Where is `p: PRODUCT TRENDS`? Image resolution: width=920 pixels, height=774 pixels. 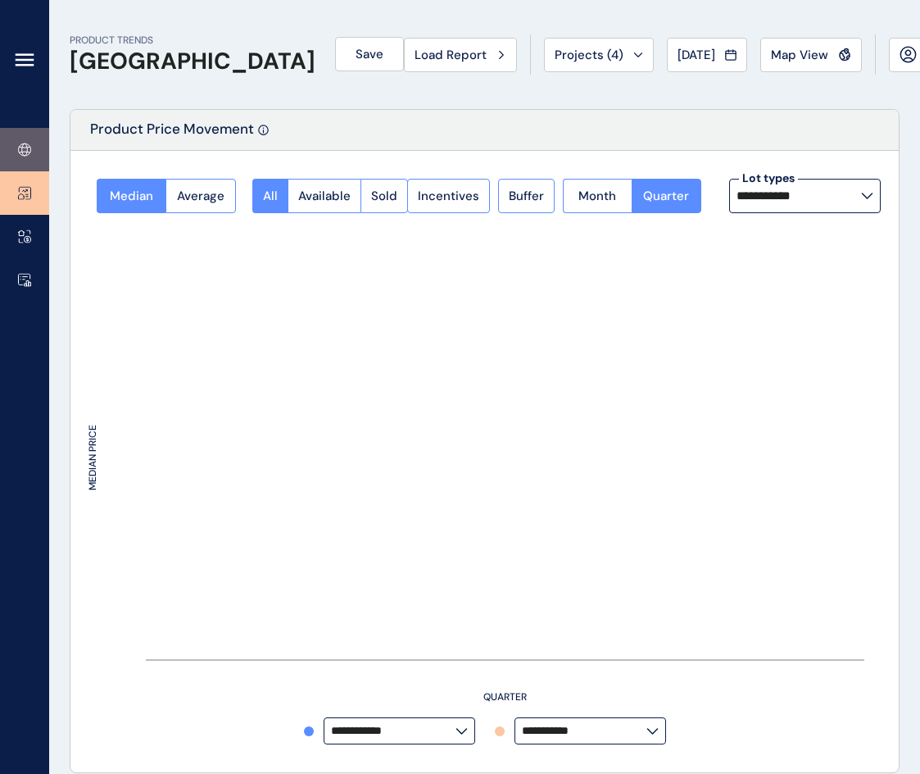
p: PRODUCT TRENDS is located at coordinates (193, 40).